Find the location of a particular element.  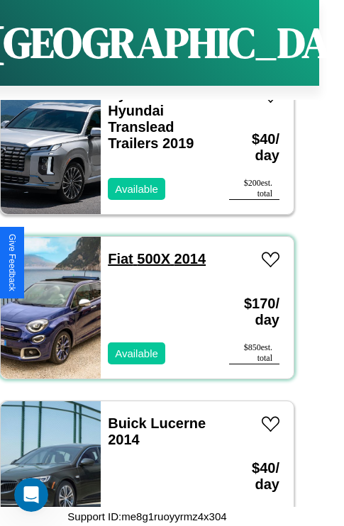

p: Support ID: me8g1ruoyyrmz4x304 is located at coordinates (147, 516).